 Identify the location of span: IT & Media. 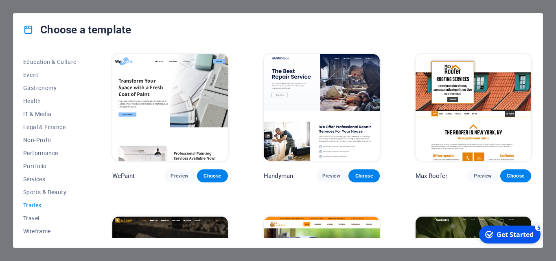
(50, 114).